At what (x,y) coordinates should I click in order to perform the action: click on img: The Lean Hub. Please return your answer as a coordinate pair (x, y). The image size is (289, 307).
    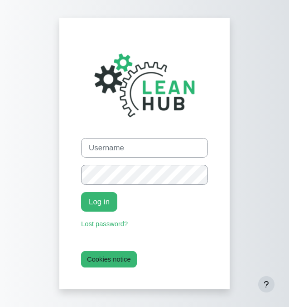
    Looking at the image, I should click on (145, 85).